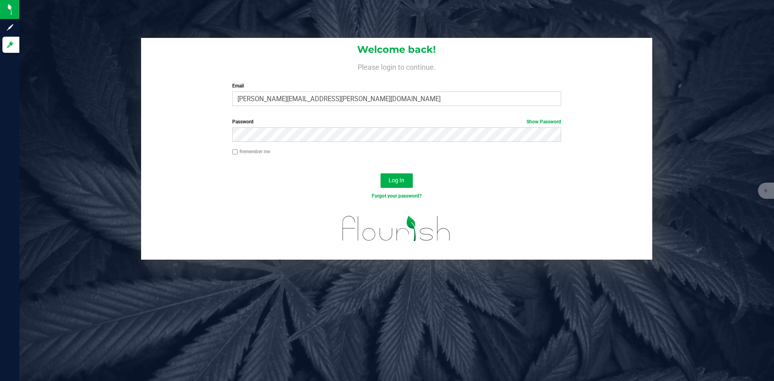  I want to click on inline-svg: Log in, so click(10, 45).